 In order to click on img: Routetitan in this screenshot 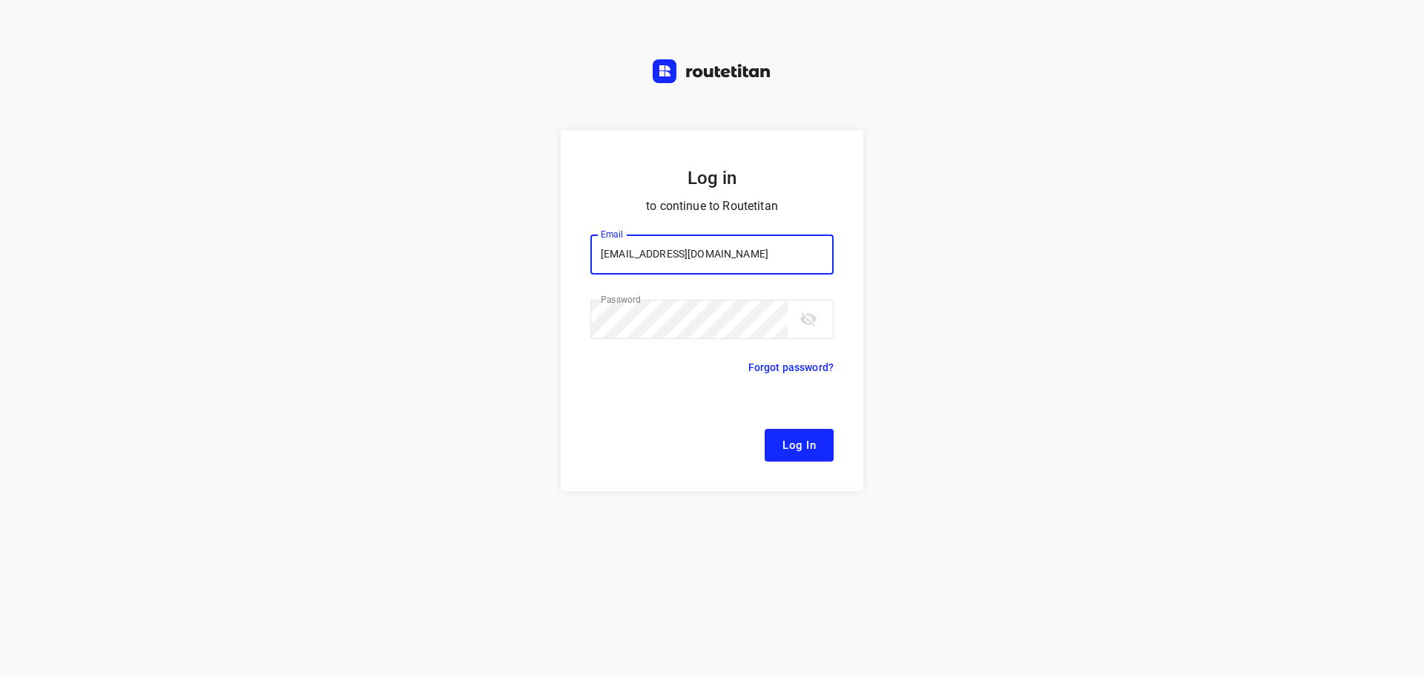, I will do `click(712, 71)`.